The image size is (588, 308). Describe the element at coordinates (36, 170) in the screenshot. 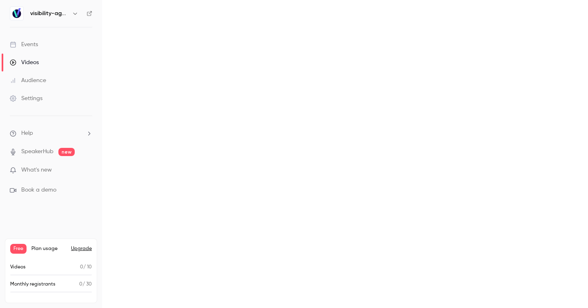

I see `span: What's new` at that location.